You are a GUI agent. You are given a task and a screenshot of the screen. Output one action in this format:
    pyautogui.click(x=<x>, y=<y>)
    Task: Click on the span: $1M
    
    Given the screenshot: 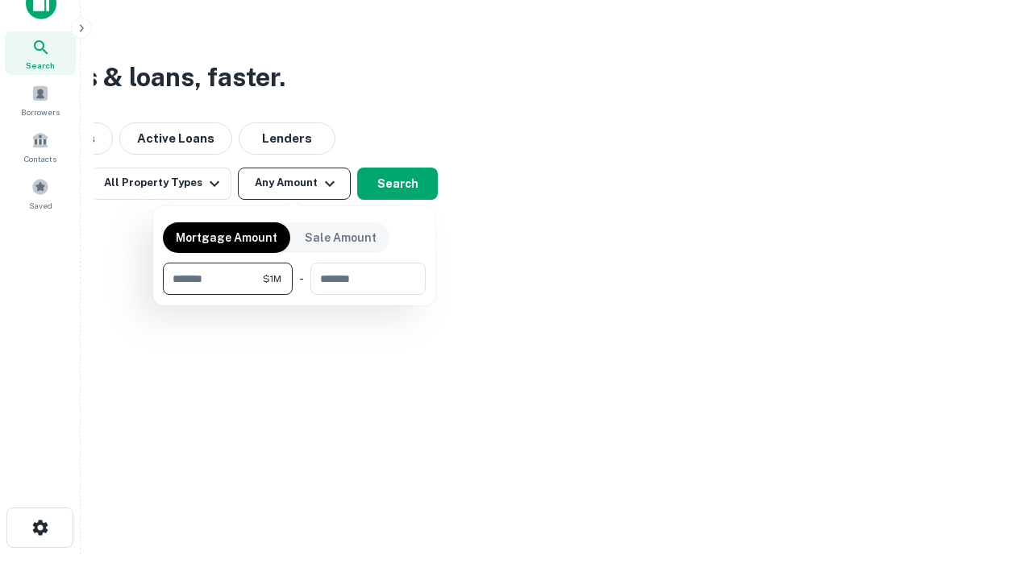 What is the action you would take?
    pyautogui.click(x=272, y=279)
    